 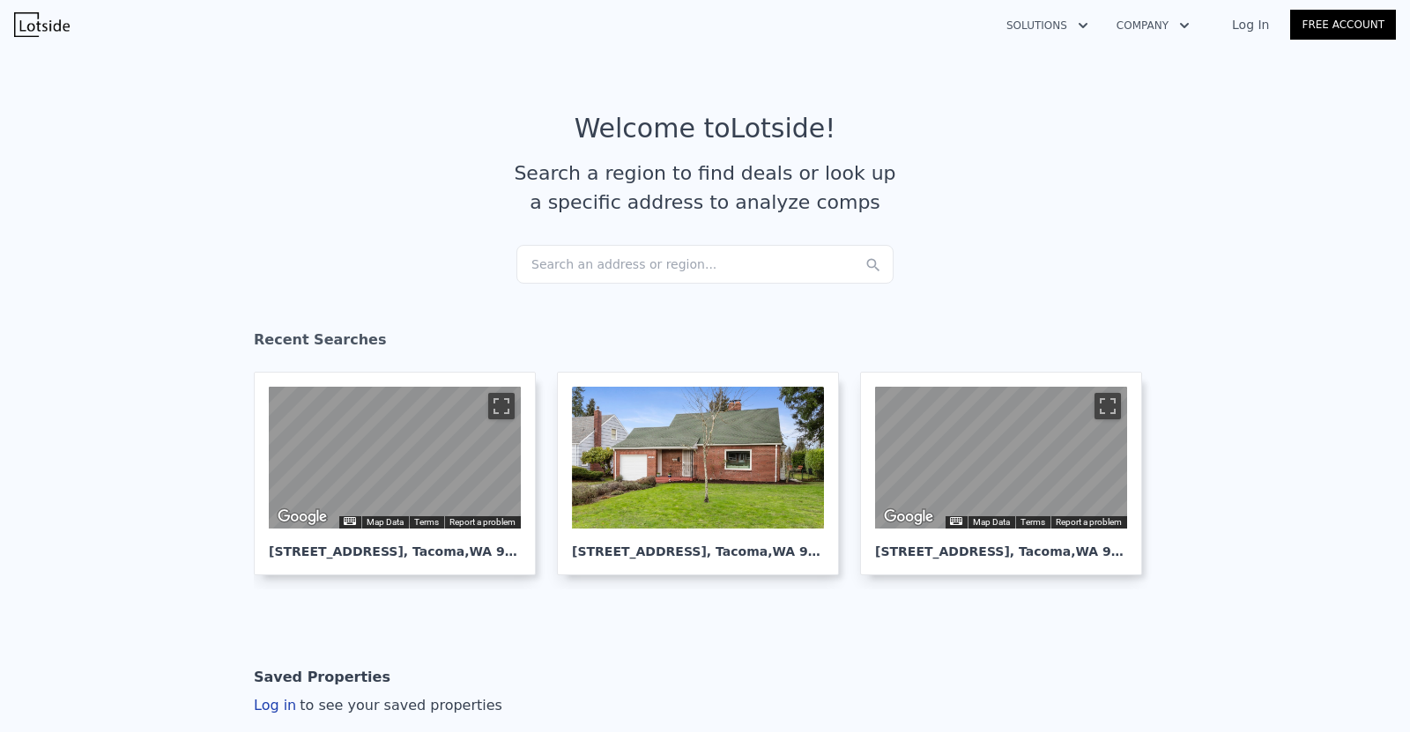 I want to click on a: Free Account, so click(x=1343, y=25).